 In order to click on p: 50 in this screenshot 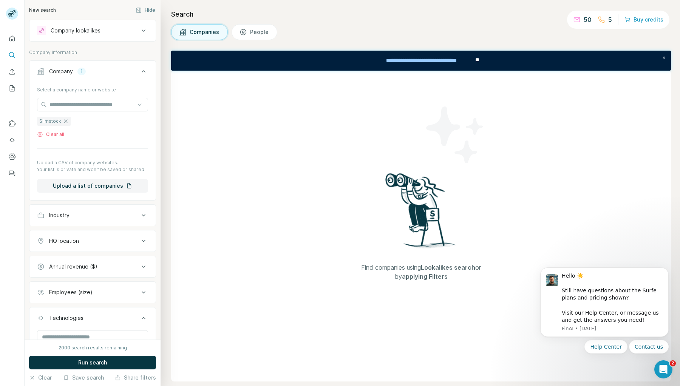, I will do `click(587, 20)`.